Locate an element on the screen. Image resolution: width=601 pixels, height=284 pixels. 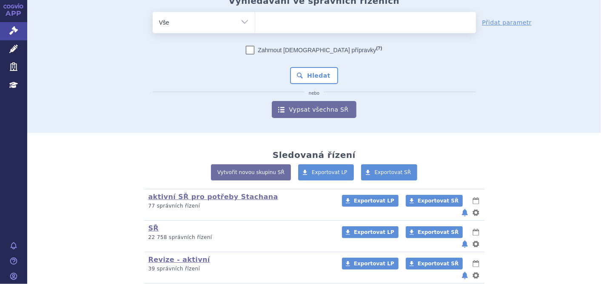
p: 22 758 správních řízení is located at coordinates (239, 238).